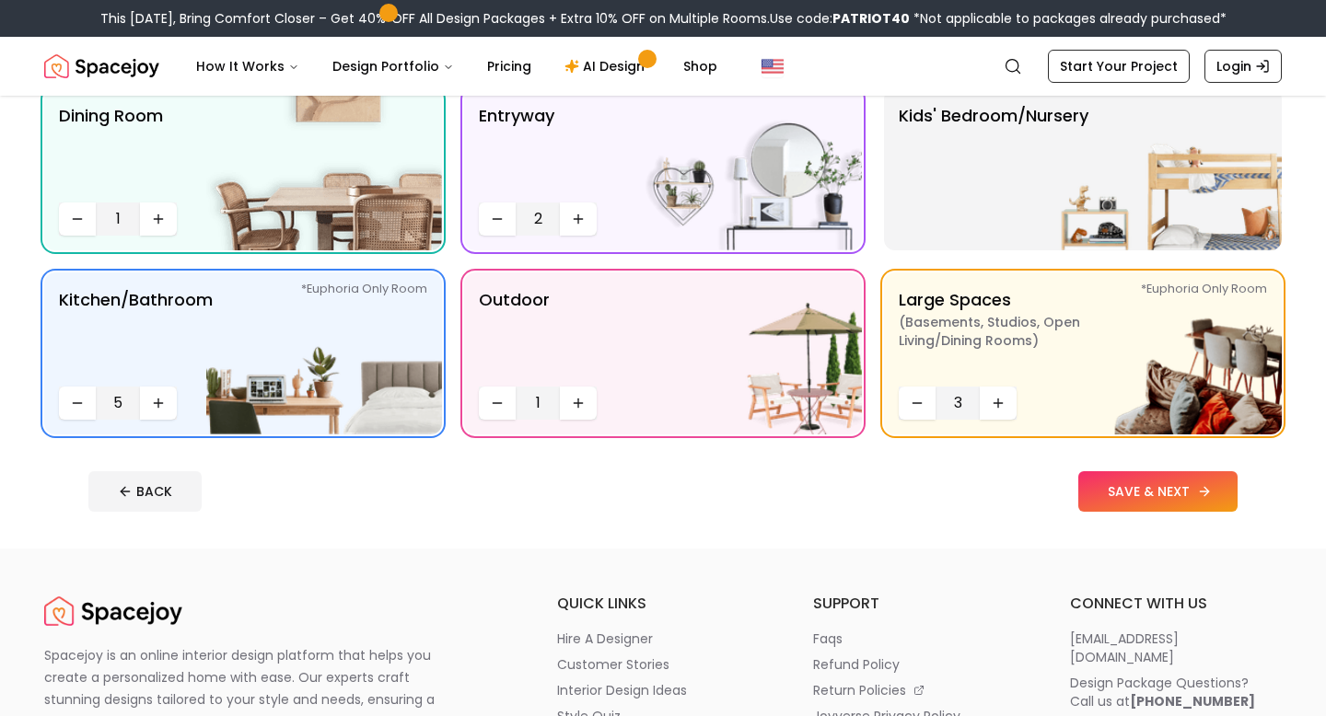 This screenshot has width=1326, height=716. Describe the element at coordinates (1164, 169) in the screenshot. I see `img: Kids' Bedroom/Nursery` at that location.